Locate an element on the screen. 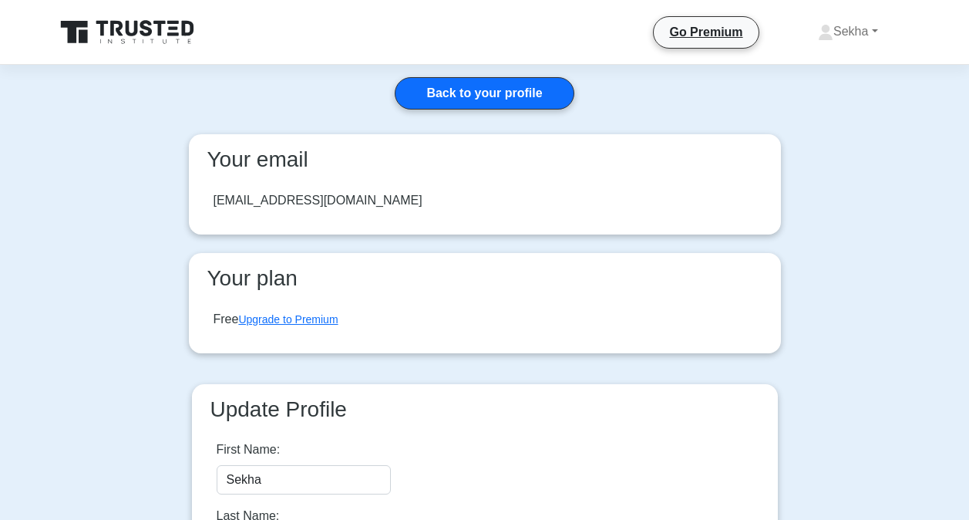 The width and height of the screenshot is (969, 520). label: First Name: is located at coordinates (248, 450).